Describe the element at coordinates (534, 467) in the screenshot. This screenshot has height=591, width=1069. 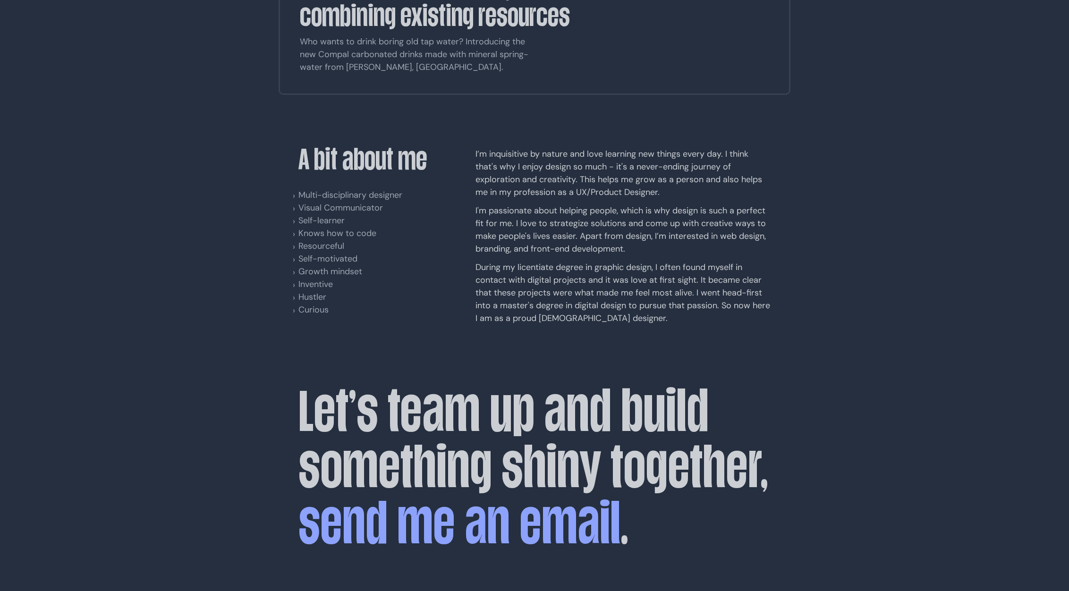
I see `h2: Let’s team up and build something shiny together, .` at that location.